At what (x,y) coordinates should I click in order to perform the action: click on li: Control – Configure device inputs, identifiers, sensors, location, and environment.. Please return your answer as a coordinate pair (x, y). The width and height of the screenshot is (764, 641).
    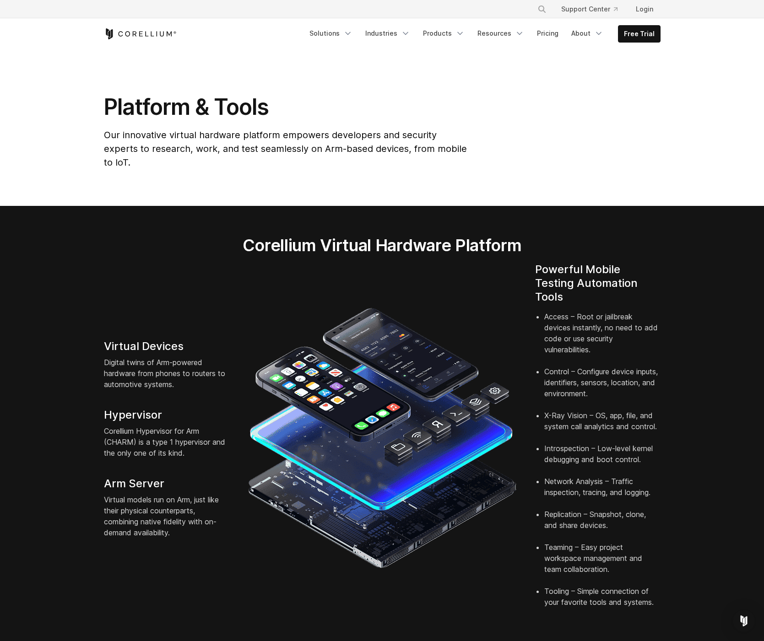
    Looking at the image, I should click on (602, 388).